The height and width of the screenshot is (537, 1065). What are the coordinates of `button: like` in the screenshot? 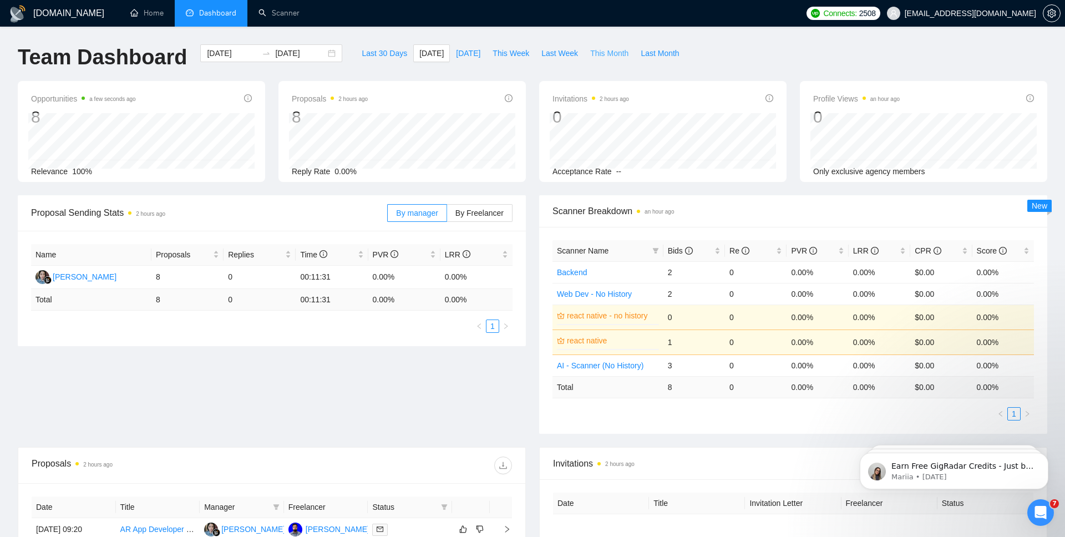 It's located at (463, 529).